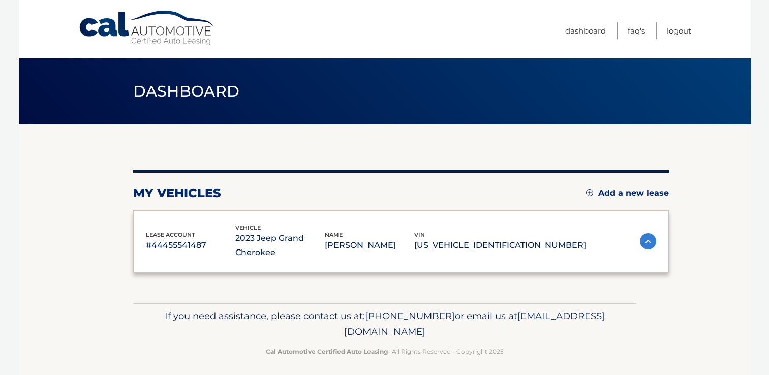  Describe the element at coordinates (590, 193) in the screenshot. I see `img: add.svg` at that location.